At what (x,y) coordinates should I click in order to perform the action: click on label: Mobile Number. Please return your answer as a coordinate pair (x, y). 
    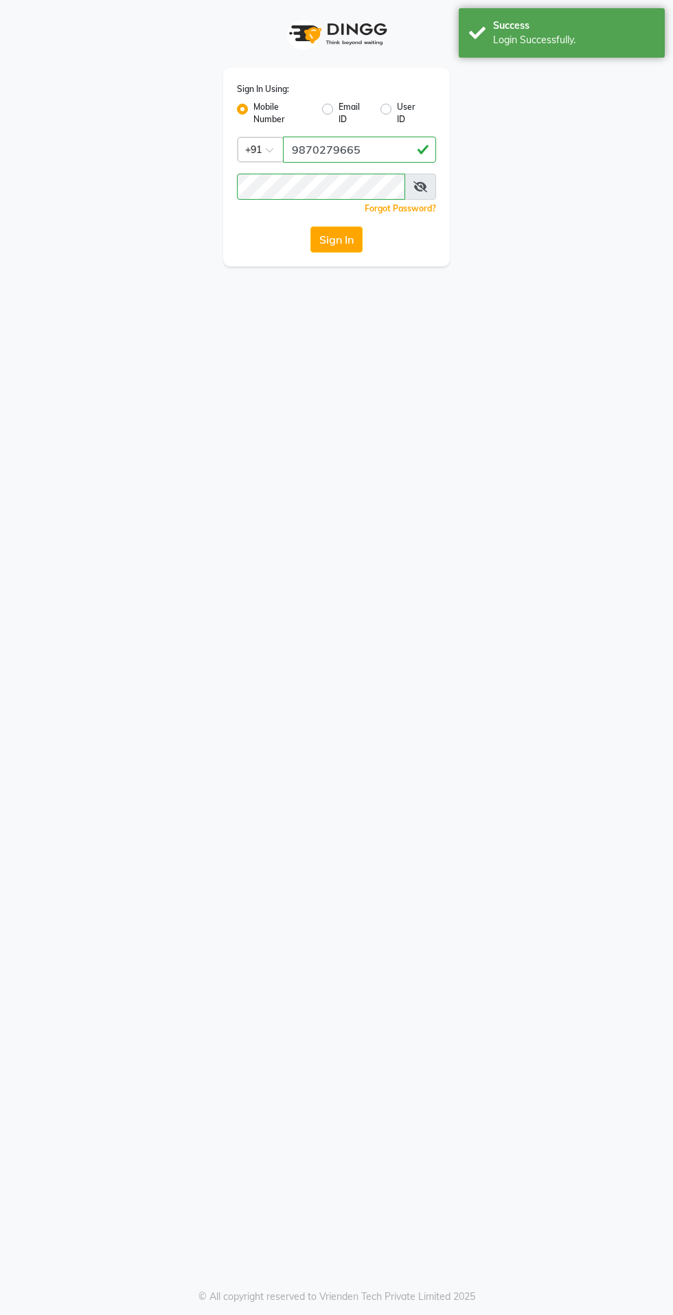
    Looking at the image, I should click on (282, 113).